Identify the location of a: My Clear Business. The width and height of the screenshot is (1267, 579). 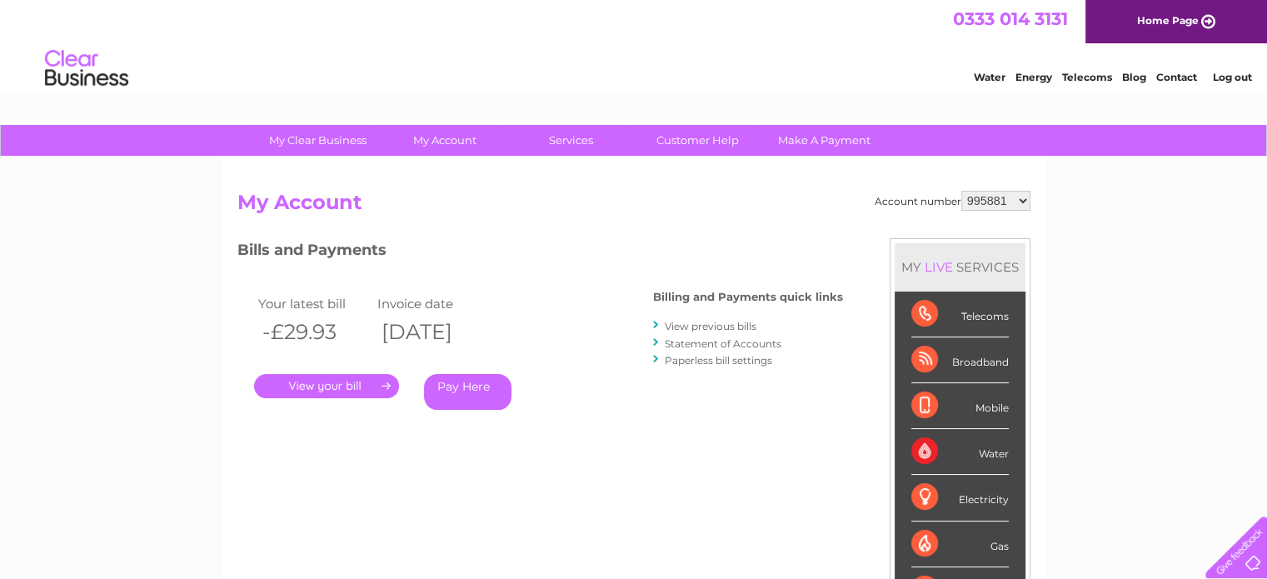
(317, 140).